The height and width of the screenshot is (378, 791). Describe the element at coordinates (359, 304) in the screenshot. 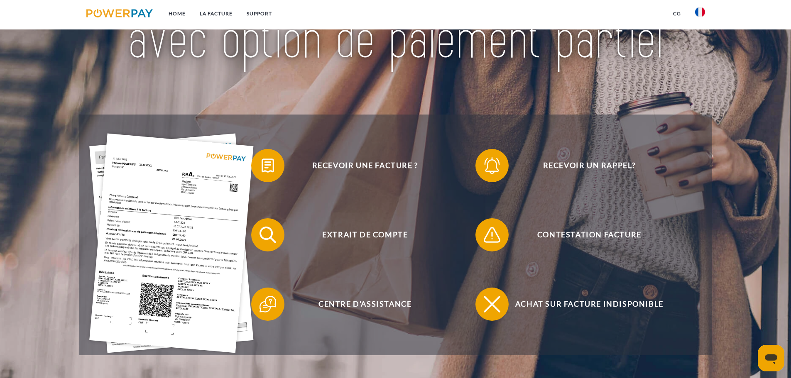

I see `a: Centre d'assistance` at that location.